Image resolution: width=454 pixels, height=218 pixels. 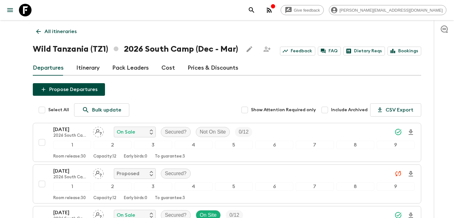 What do you see at coordinates (126, 132) in the screenshot?
I see `p: On Sale` at bounding box center [126, 132].